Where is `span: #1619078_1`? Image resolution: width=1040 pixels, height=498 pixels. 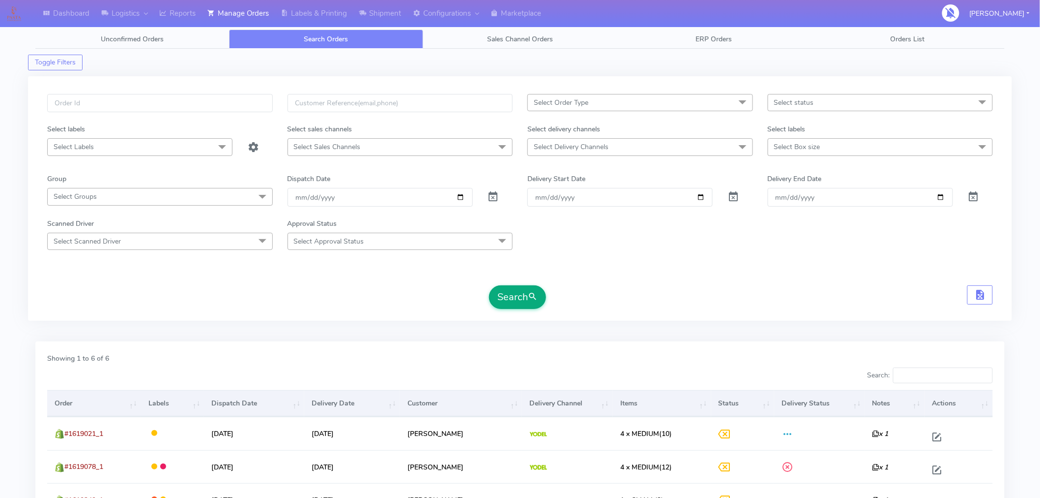
span: #1619078_1 is located at coordinates (84, 466).